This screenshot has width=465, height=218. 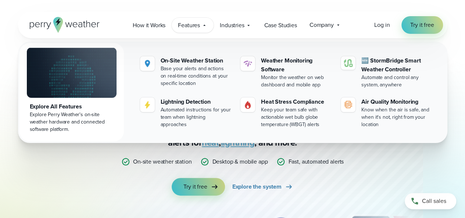 I want to click on a: 🆕 StormBridge Smart Weather Controller Automate and control any system, anywhere, so click(x=387, y=72).